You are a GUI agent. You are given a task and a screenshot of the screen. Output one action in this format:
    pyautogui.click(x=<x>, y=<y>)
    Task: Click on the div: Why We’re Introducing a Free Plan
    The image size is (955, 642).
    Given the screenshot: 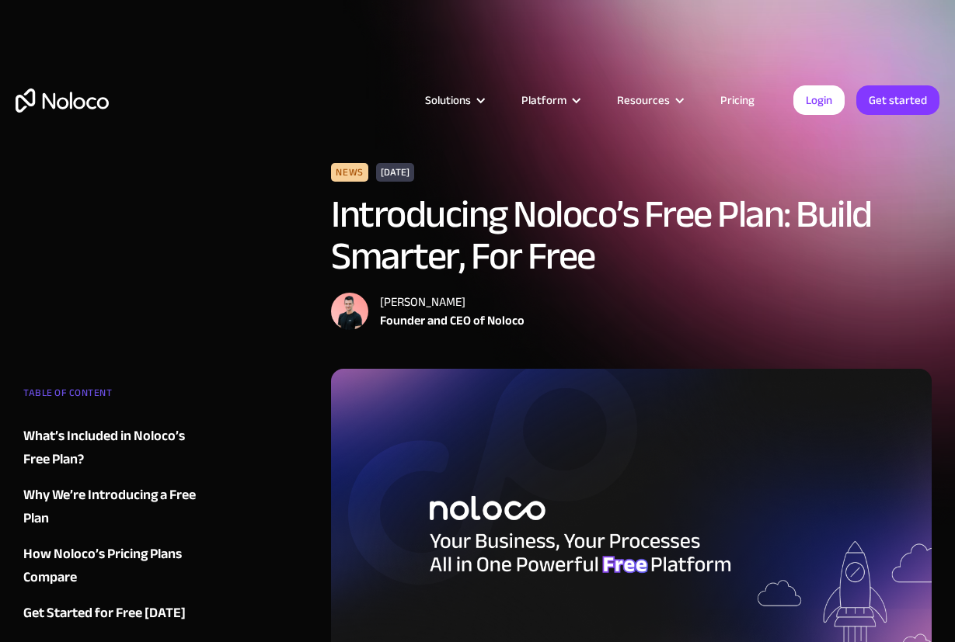 What is the action you would take?
    pyautogui.click(x=112, y=507)
    